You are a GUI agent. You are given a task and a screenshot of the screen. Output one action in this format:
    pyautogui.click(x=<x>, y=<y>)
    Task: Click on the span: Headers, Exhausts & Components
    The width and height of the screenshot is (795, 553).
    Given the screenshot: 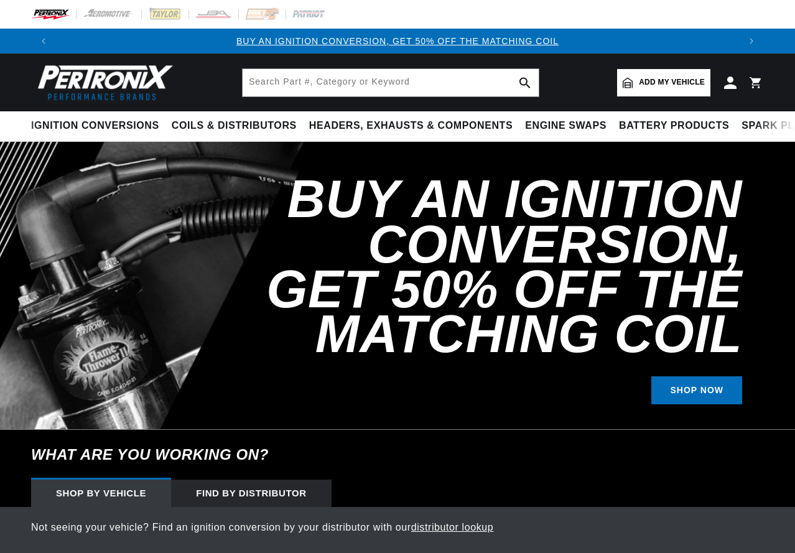 What is the action you would take?
    pyautogui.click(x=410, y=126)
    